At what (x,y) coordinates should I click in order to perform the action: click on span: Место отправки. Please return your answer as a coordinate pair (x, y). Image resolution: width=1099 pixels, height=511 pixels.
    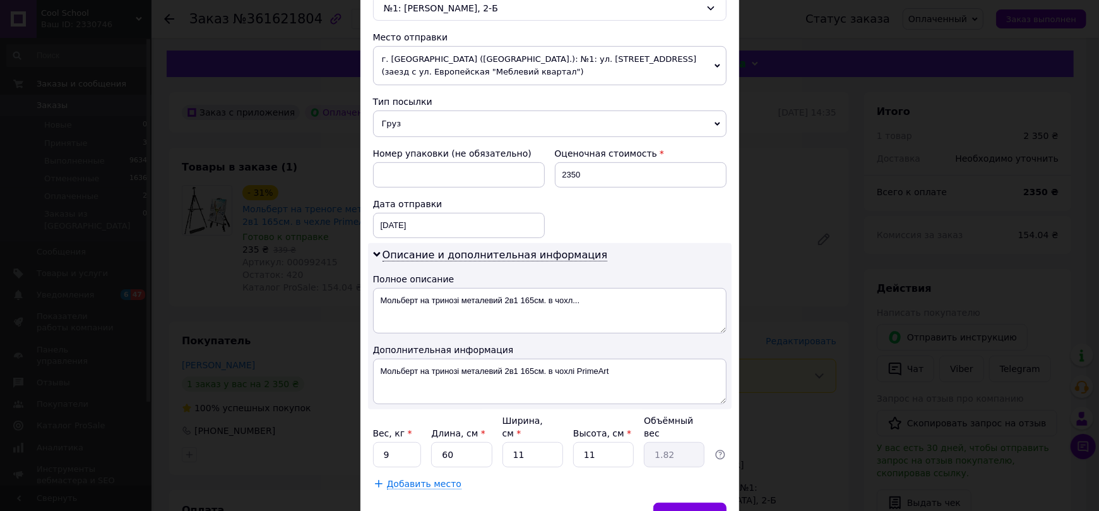
    Looking at the image, I should click on (410, 37).